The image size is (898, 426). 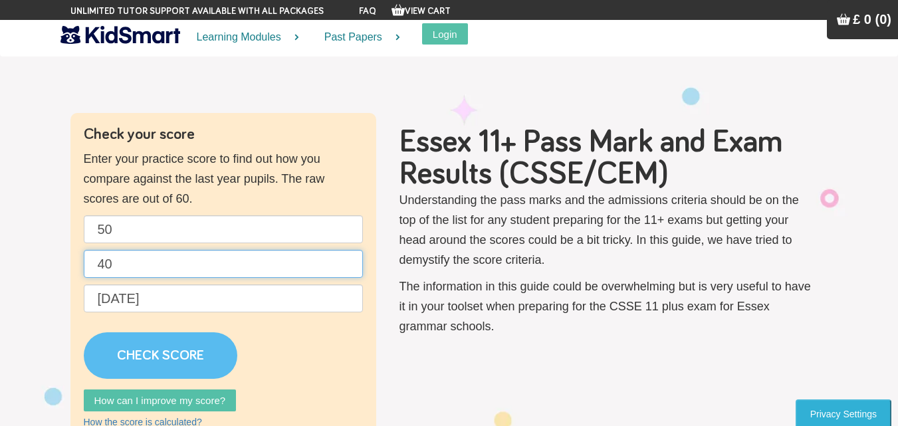 What do you see at coordinates (607, 158) in the screenshot?
I see `h1: Essex 11+ Pass Mark and Exam Results (CSSE/CEM)` at bounding box center [607, 158].